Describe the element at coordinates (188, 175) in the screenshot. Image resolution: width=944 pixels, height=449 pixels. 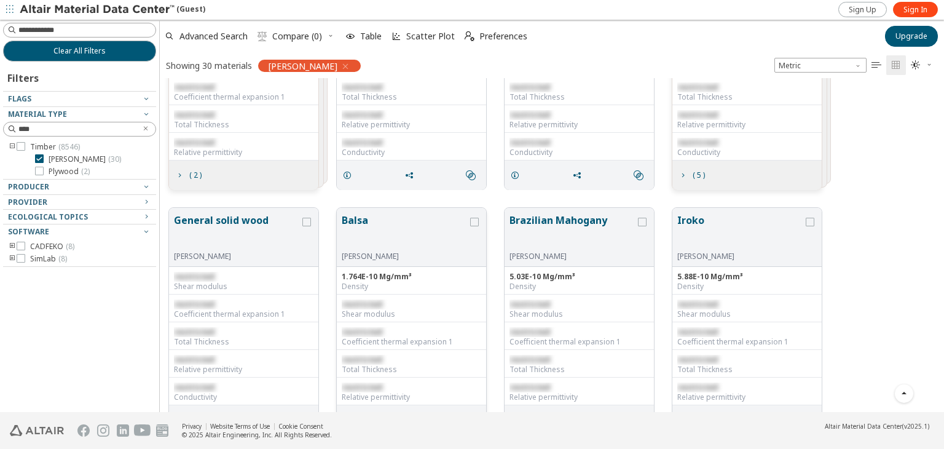
I see `button: ( 2 )` at that location.